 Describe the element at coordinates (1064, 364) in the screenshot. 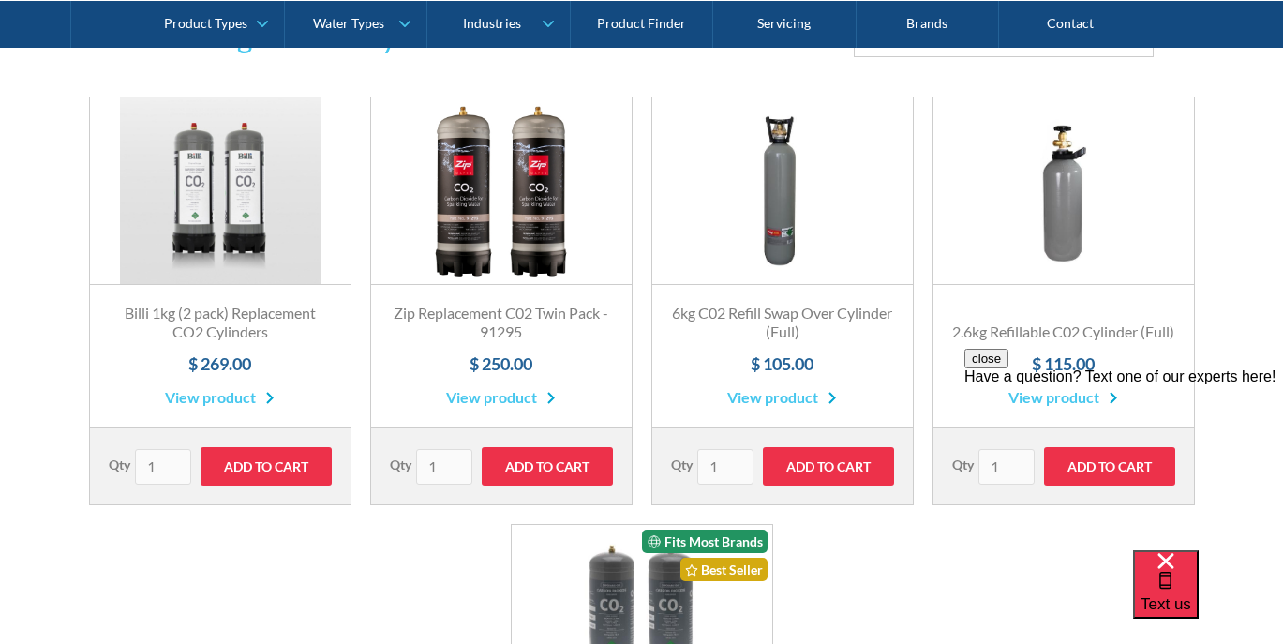

I see `h4: $ 115.00` at that location.